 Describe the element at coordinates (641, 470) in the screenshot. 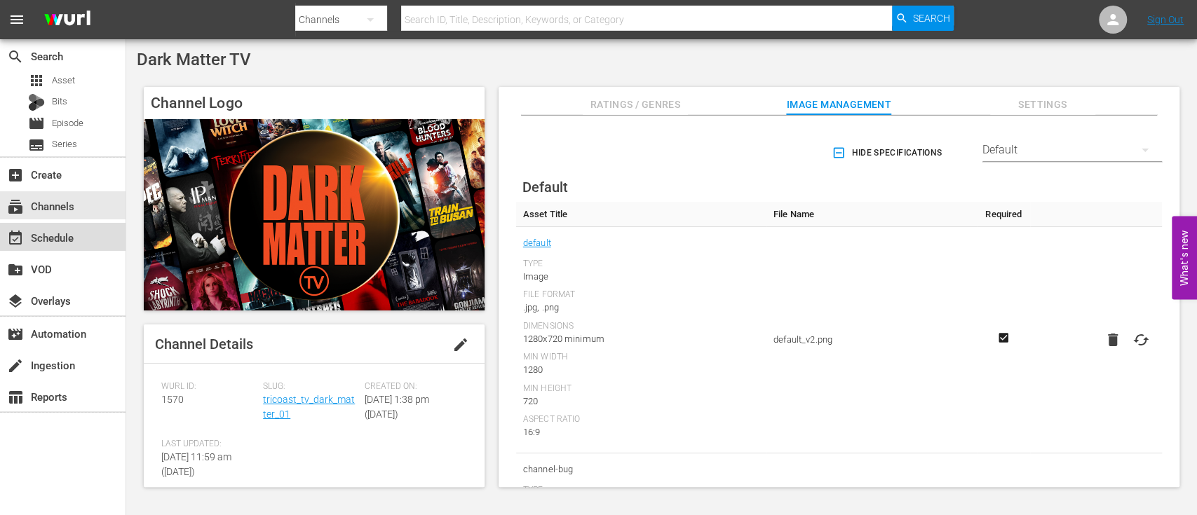

I see `span: channel-bug` at that location.